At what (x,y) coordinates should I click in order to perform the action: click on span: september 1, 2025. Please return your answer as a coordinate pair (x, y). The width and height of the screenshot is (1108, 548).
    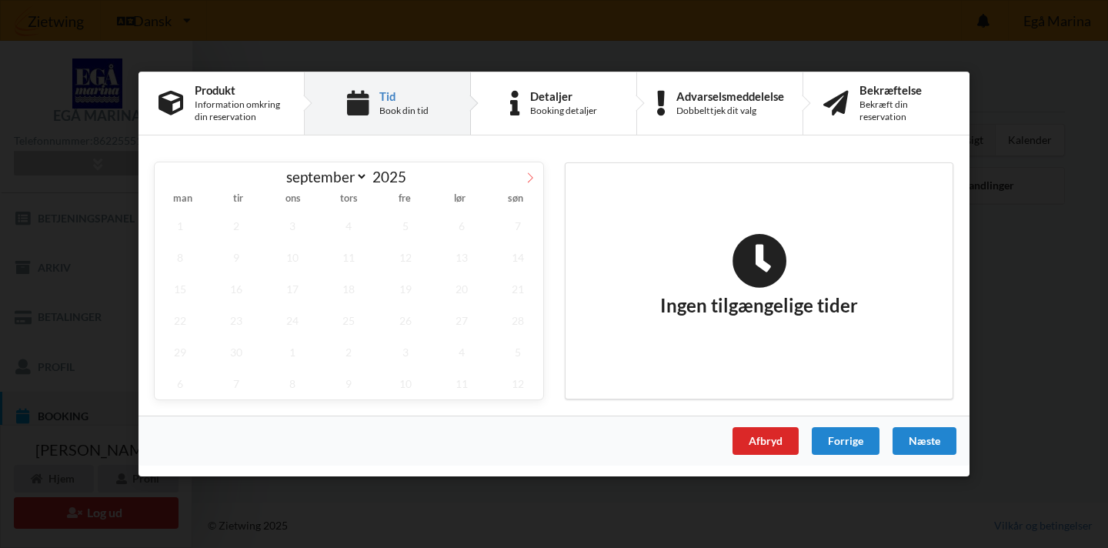
    Looking at the image, I should click on (180, 225).